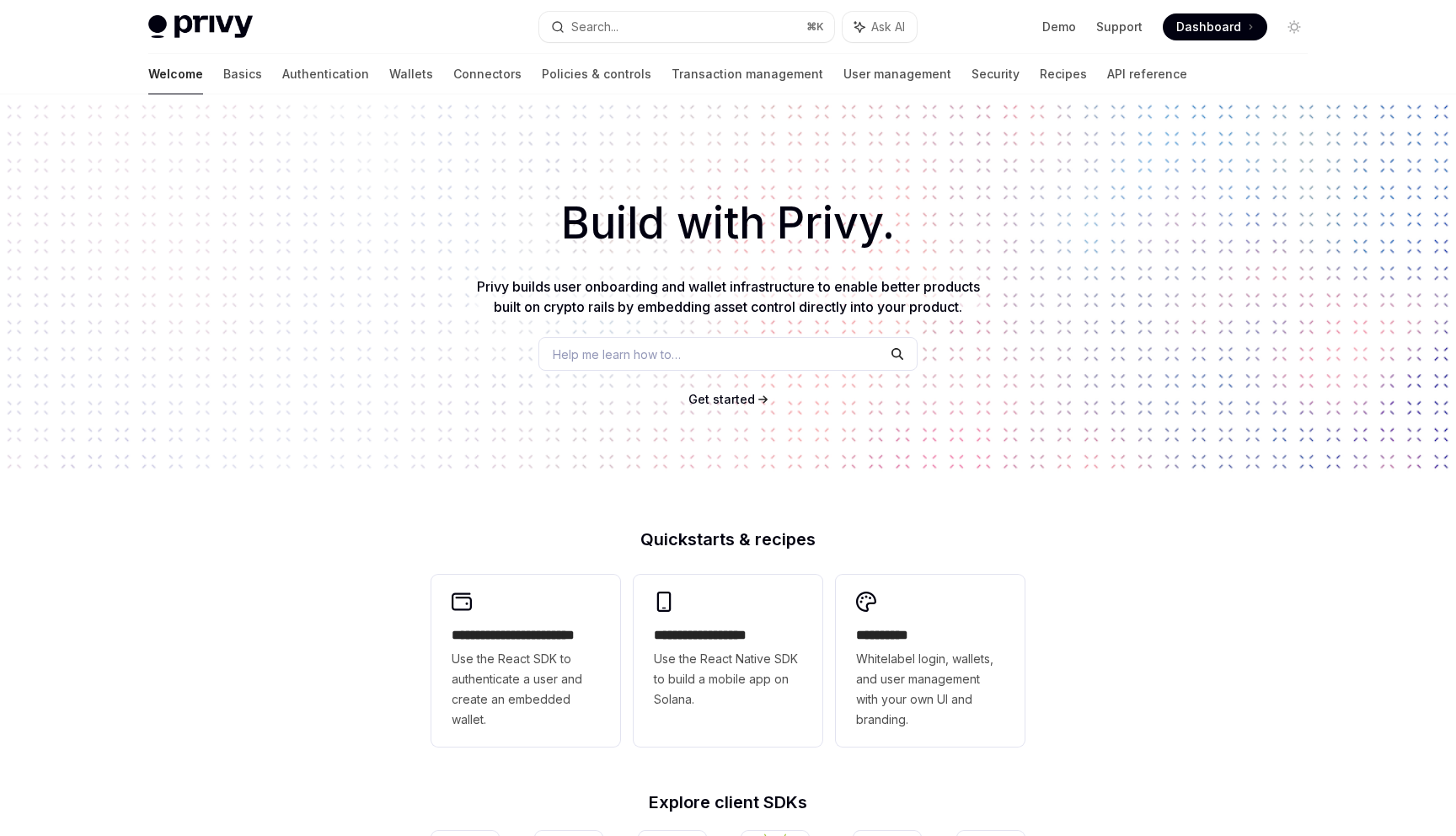 The image size is (1456, 836). Describe the element at coordinates (728, 802) in the screenshot. I see `h2: Explore client SDKs` at that location.